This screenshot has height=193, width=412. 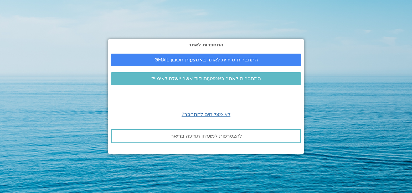 What do you see at coordinates (206, 79) in the screenshot?
I see `span: התחברות לאתר באמצעות קוד אשר יישלח לאימייל` at bounding box center [206, 79].